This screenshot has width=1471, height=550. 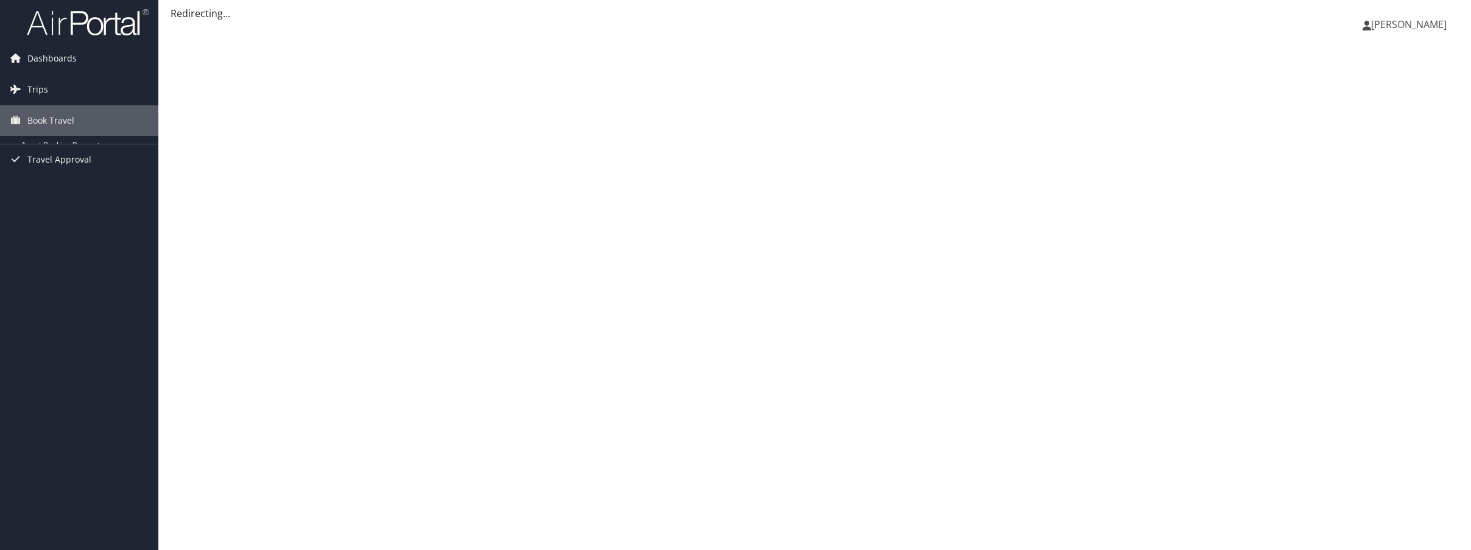 I want to click on span: Trips, so click(x=38, y=90).